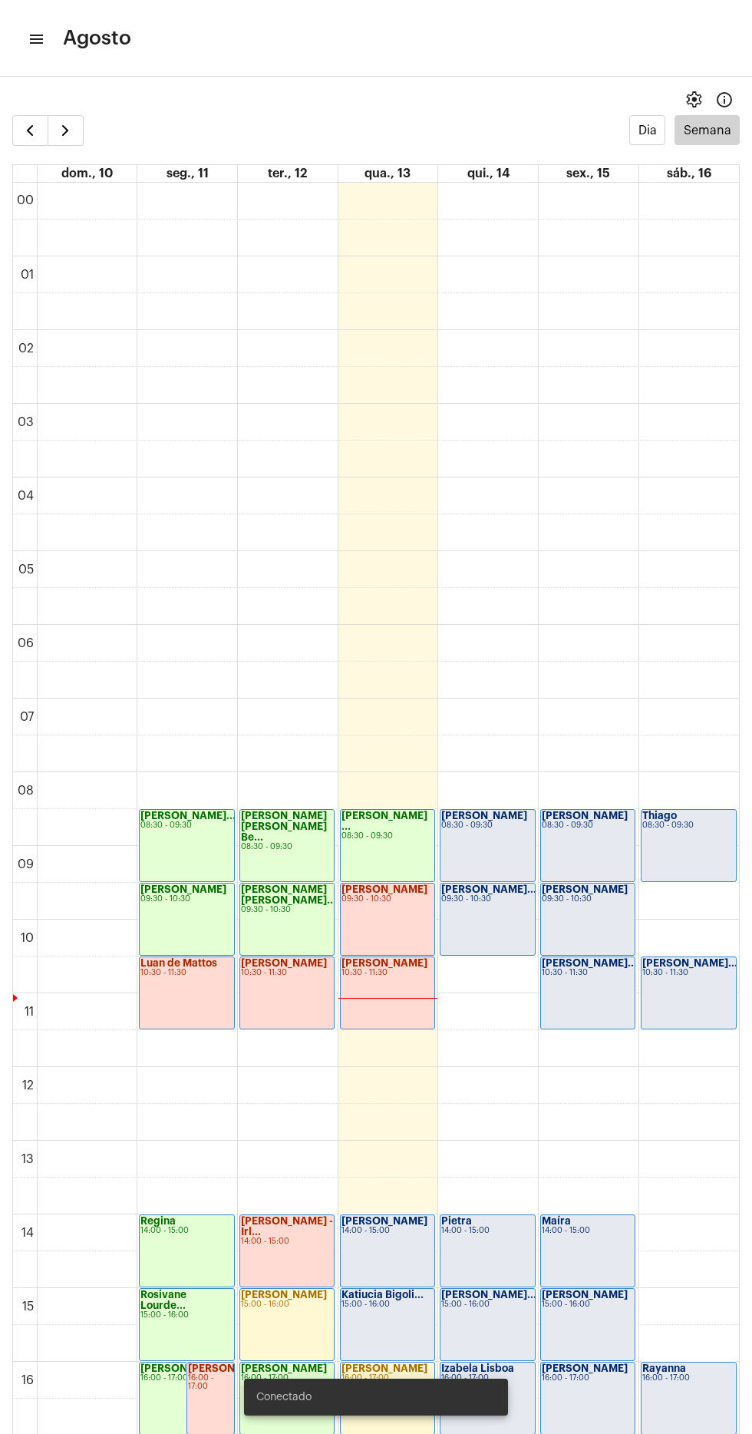 This screenshot has width=752, height=1434. I want to click on strong: Luan de Mattos, so click(179, 963).